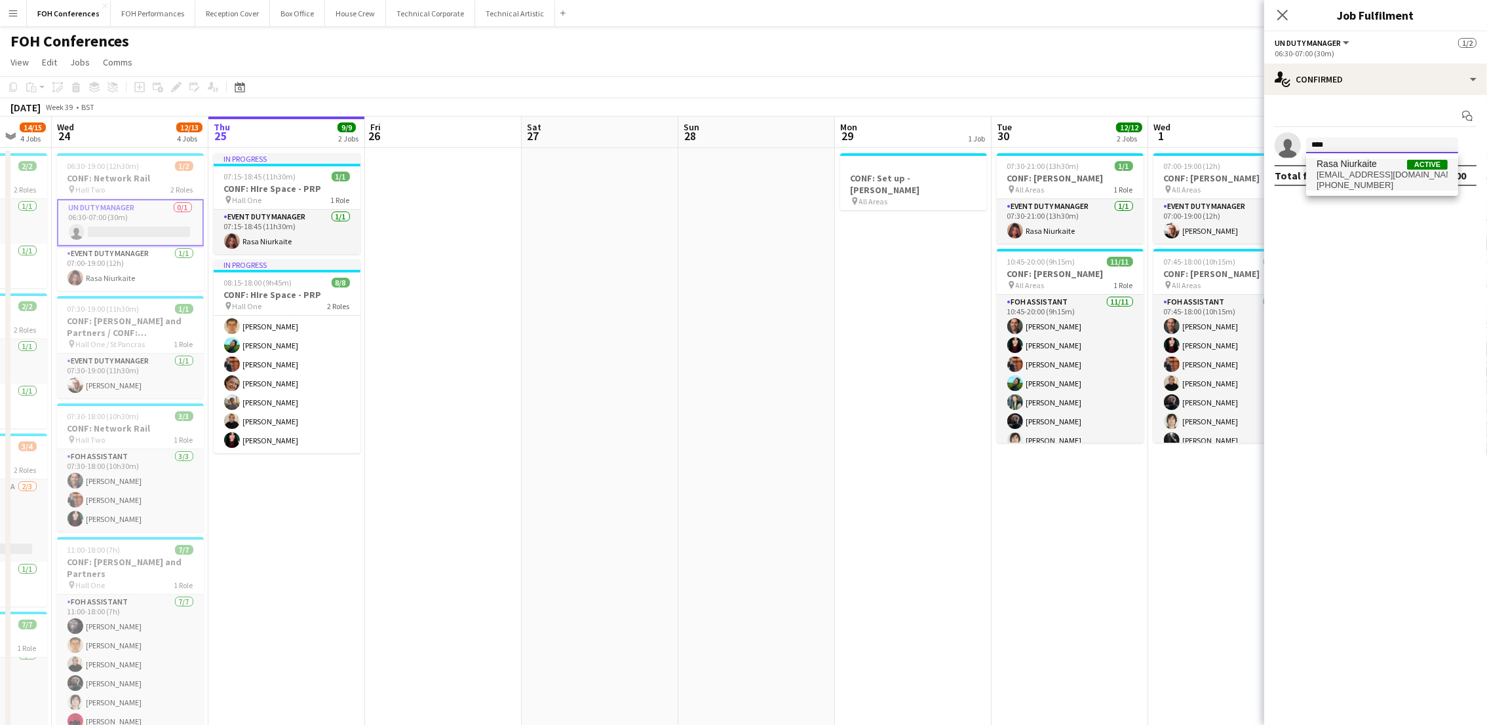 The width and height of the screenshot is (1487, 725). What do you see at coordinates (258, 282) in the screenshot?
I see `span: 08:15-18:00 (9h45m)` at bounding box center [258, 282].